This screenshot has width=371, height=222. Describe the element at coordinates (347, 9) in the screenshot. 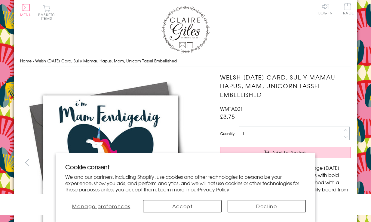

I see `span: Trade` at that location.